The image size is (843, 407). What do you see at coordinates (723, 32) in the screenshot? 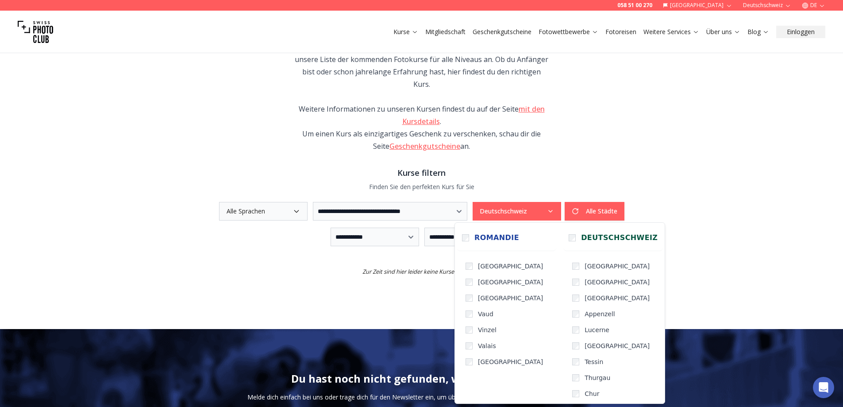
I see `button: Über uns` at bounding box center [723, 32].